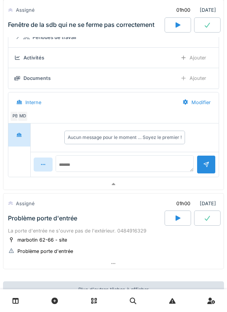  What do you see at coordinates (33, 102) in the screenshot?
I see `div: Interne` at bounding box center [33, 102].